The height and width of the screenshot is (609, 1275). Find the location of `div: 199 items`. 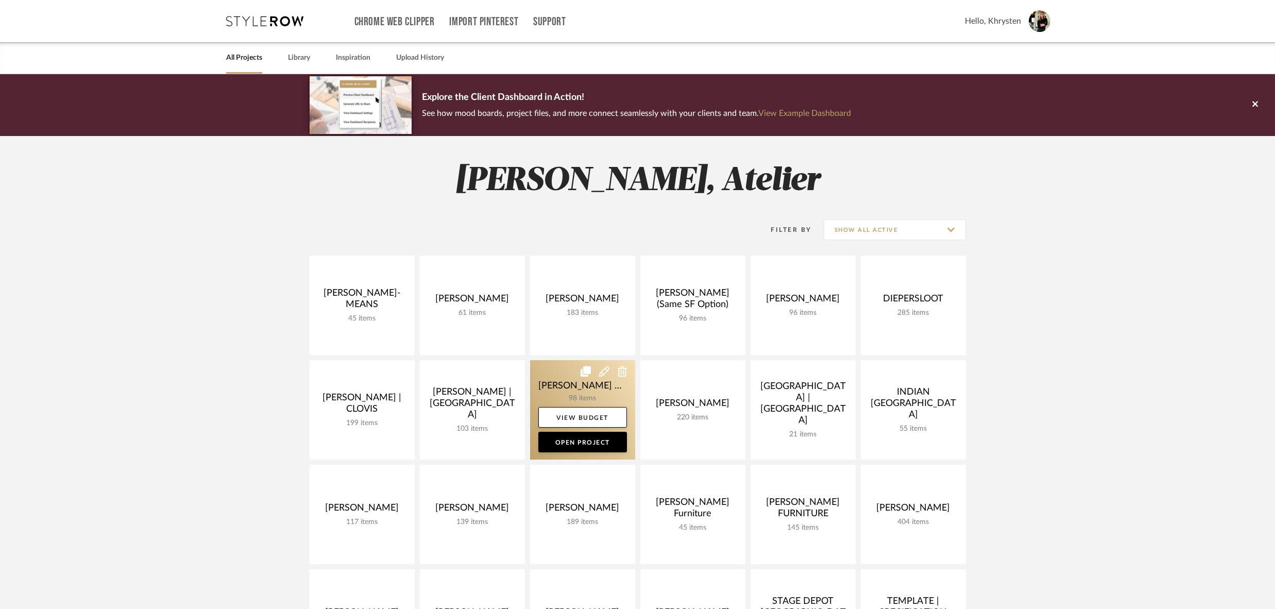

div: 199 items is located at coordinates (362, 423).